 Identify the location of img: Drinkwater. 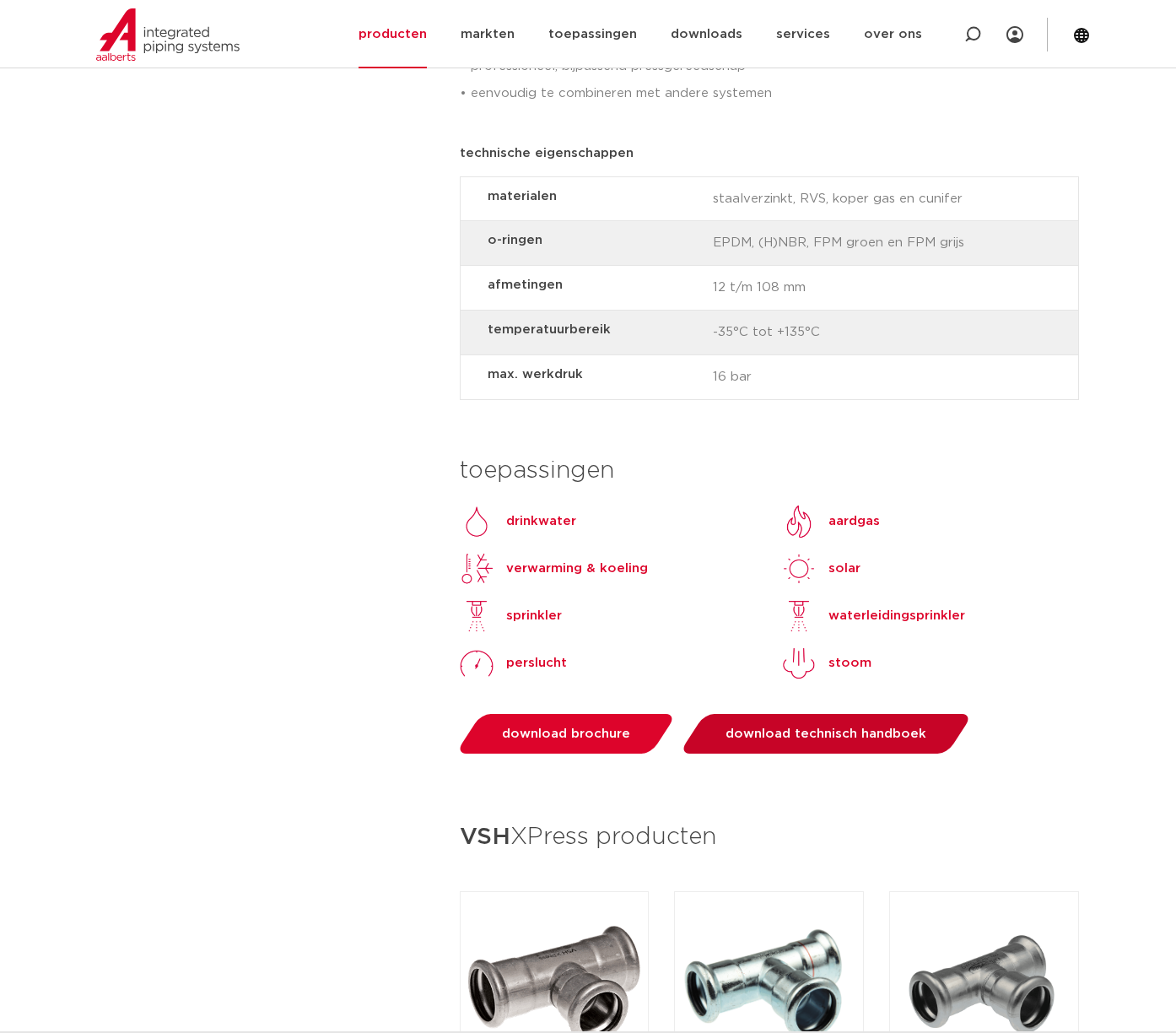
(477, 522).